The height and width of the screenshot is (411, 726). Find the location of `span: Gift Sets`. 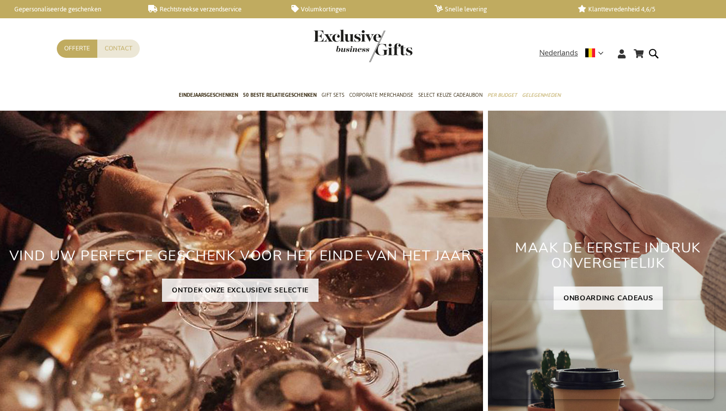

span: Gift Sets is located at coordinates (333, 95).